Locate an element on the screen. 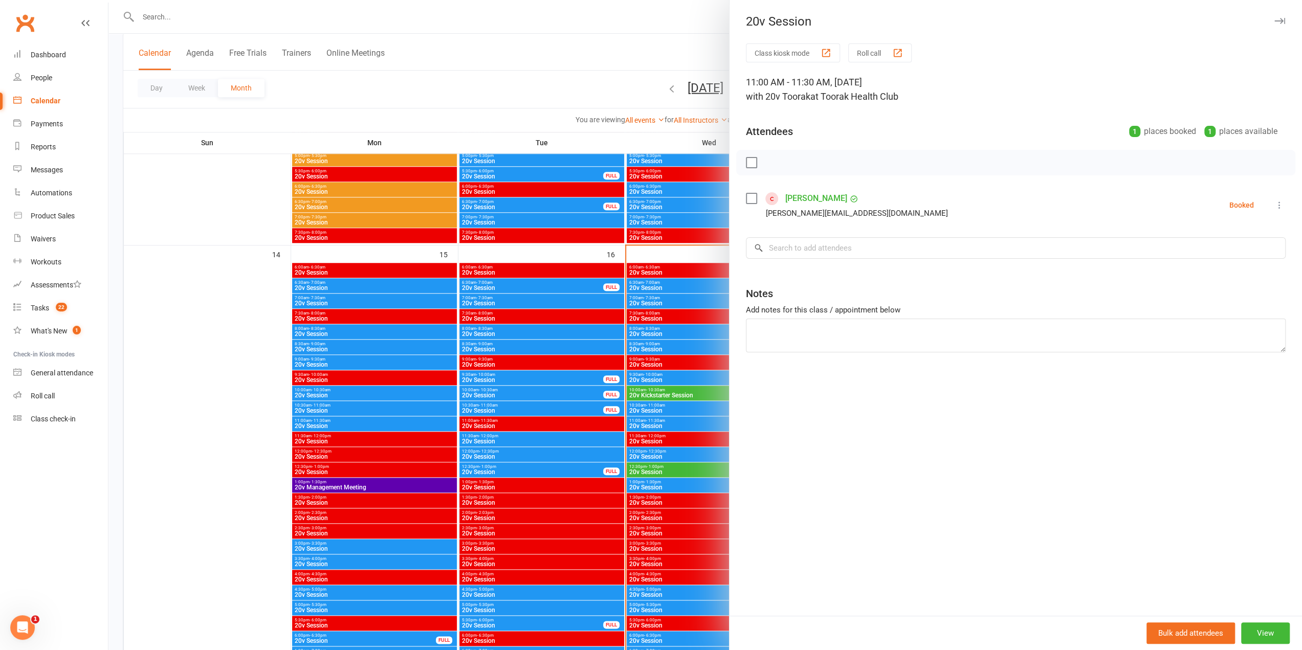 Image resolution: width=1302 pixels, height=650 pixels. div: People is located at coordinates (41, 78).